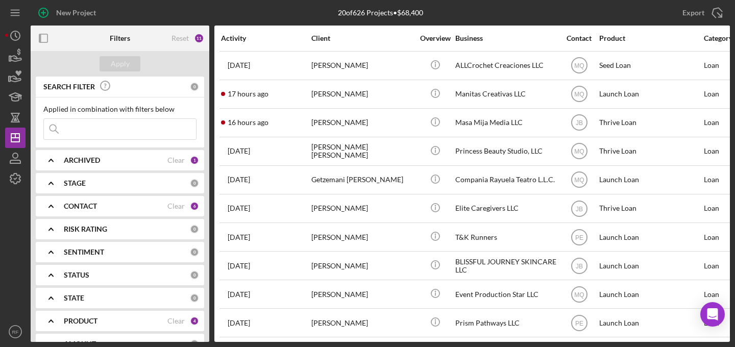  Describe the element at coordinates (77, 275) in the screenshot. I see `b: STATUS` at that location.